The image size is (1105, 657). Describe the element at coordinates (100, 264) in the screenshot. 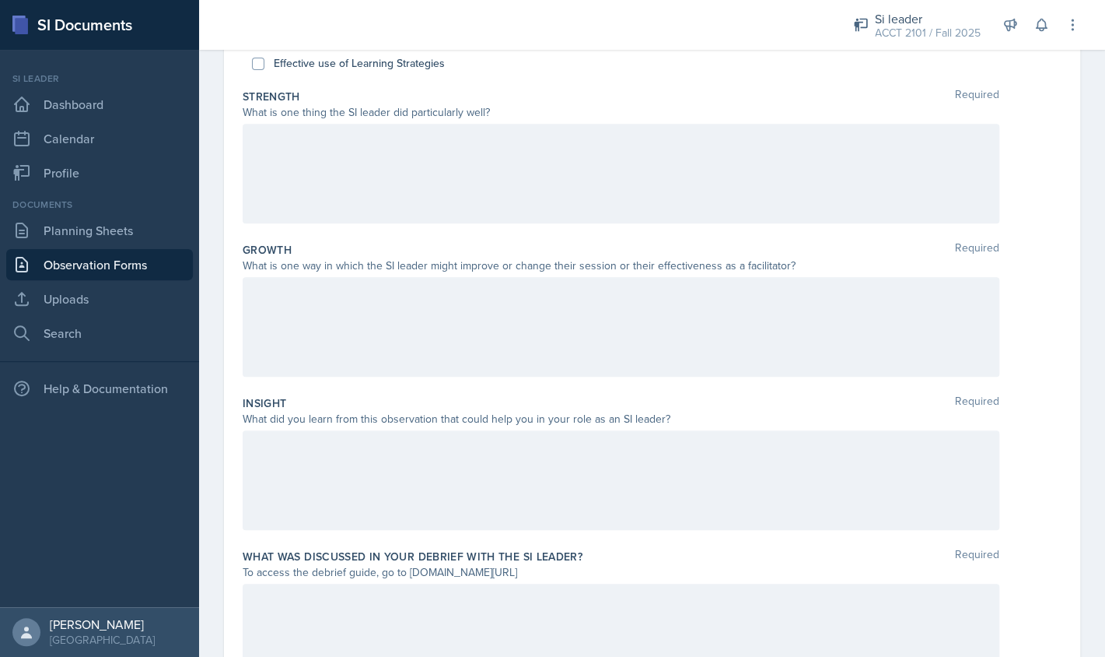

I see `a: Observation Forms` at that location.